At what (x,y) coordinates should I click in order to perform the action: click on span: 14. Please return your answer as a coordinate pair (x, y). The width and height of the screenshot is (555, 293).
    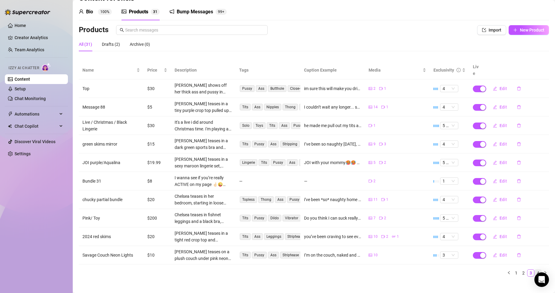
    Looking at the image, I should click on (375, 107).